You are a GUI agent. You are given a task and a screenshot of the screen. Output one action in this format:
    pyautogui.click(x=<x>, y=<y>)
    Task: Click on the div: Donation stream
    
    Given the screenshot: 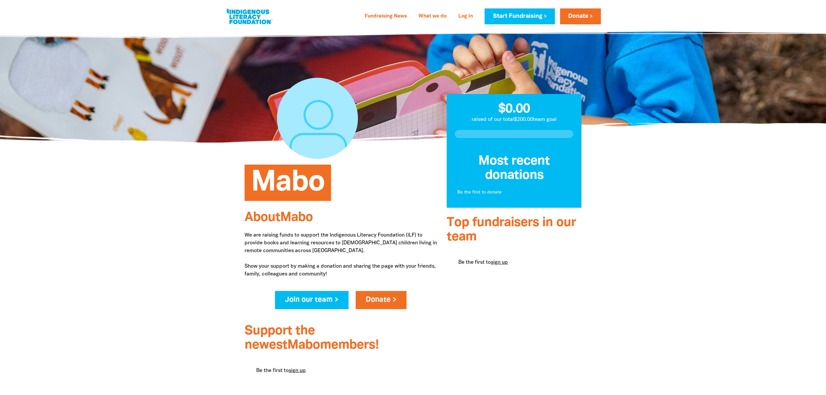 What is the action you would take?
    pyautogui.click(x=514, y=177)
    